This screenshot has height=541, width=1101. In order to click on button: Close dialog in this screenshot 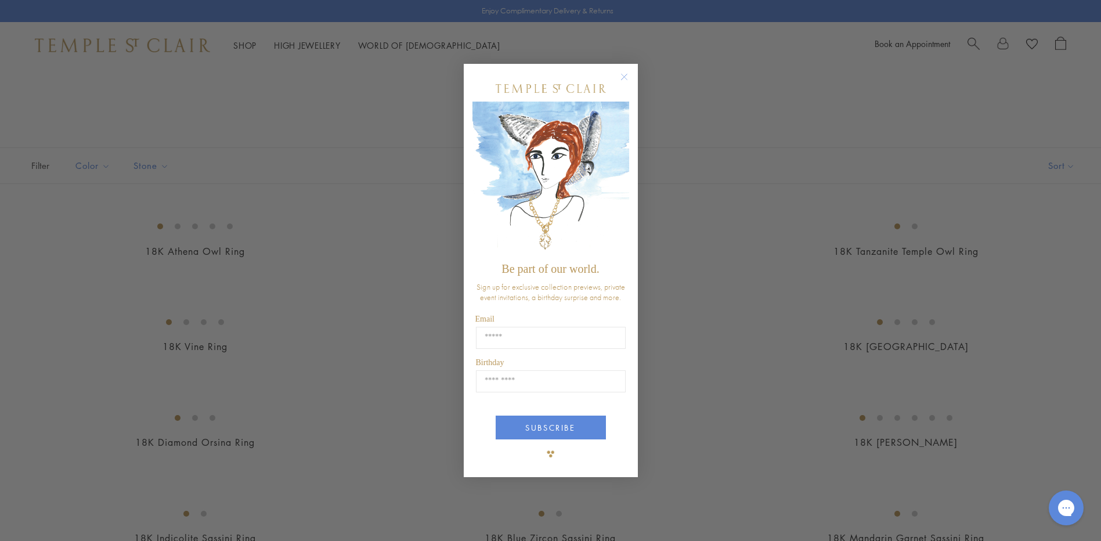, I will do `click(630, 82)`.